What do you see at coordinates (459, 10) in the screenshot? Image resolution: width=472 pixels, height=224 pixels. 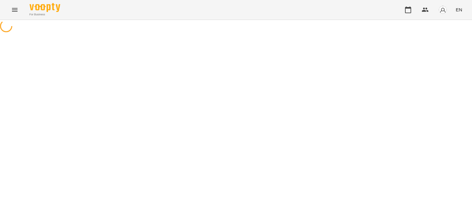 I see `button: EN` at bounding box center [459, 10].